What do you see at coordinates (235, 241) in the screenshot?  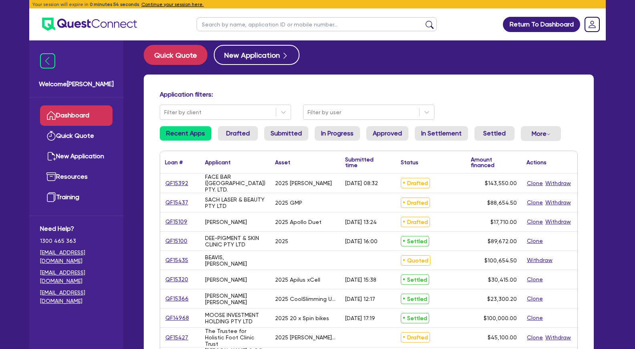 I see `div: DEE-PIGMENT & SKIN CLINIC PTY LTD` at bounding box center [235, 241].